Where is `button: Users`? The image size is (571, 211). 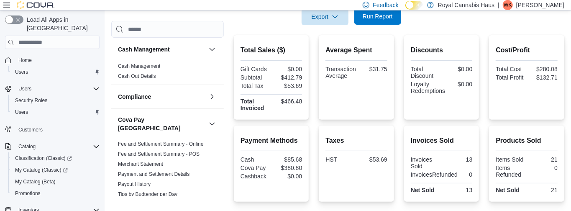
button: Users is located at coordinates (52, 89).